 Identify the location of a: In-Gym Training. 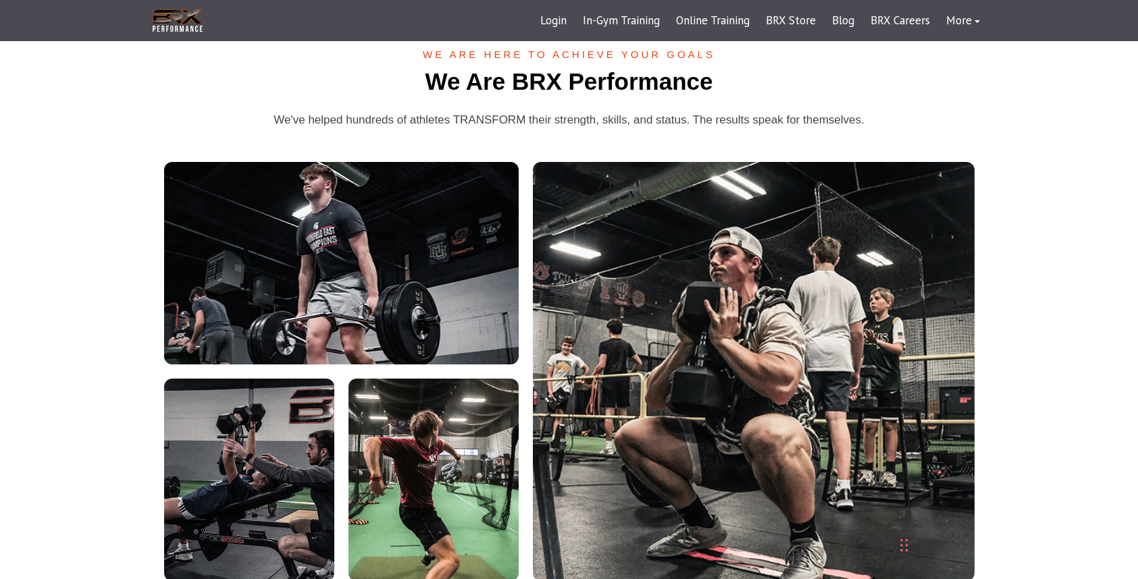
(621, 21).